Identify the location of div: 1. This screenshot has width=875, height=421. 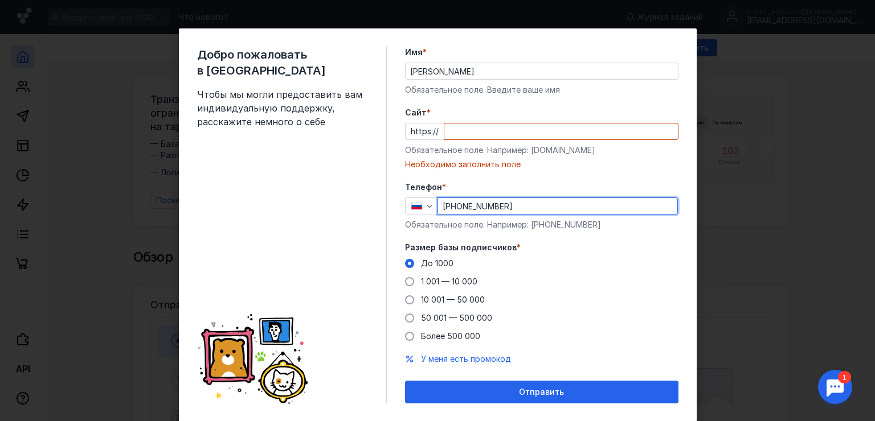
(32, 13).